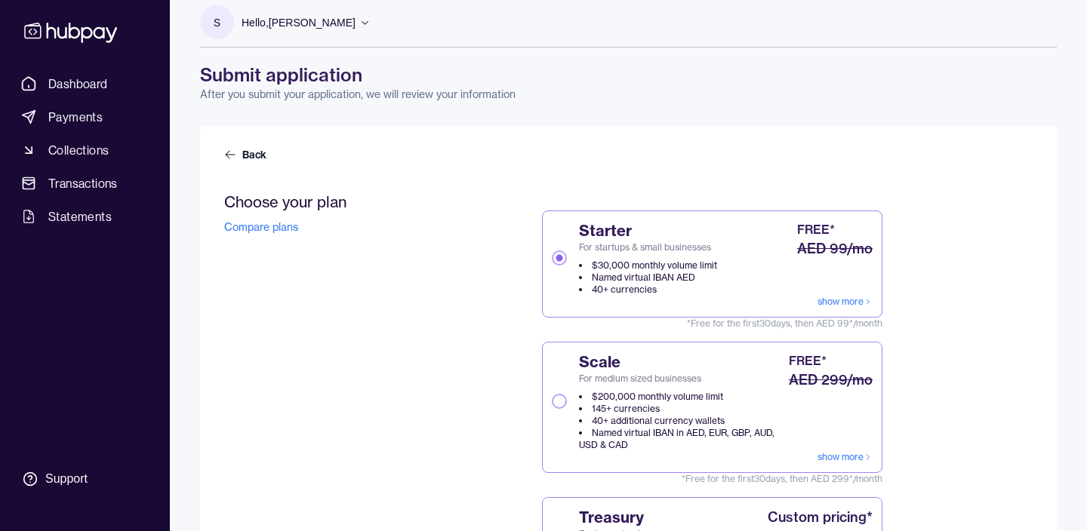 The width and height of the screenshot is (1087, 531). What do you see at coordinates (628, 94) in the screenshot?
I see `p: After you submit your application, we will review your information` at bounding box center [628, 94].